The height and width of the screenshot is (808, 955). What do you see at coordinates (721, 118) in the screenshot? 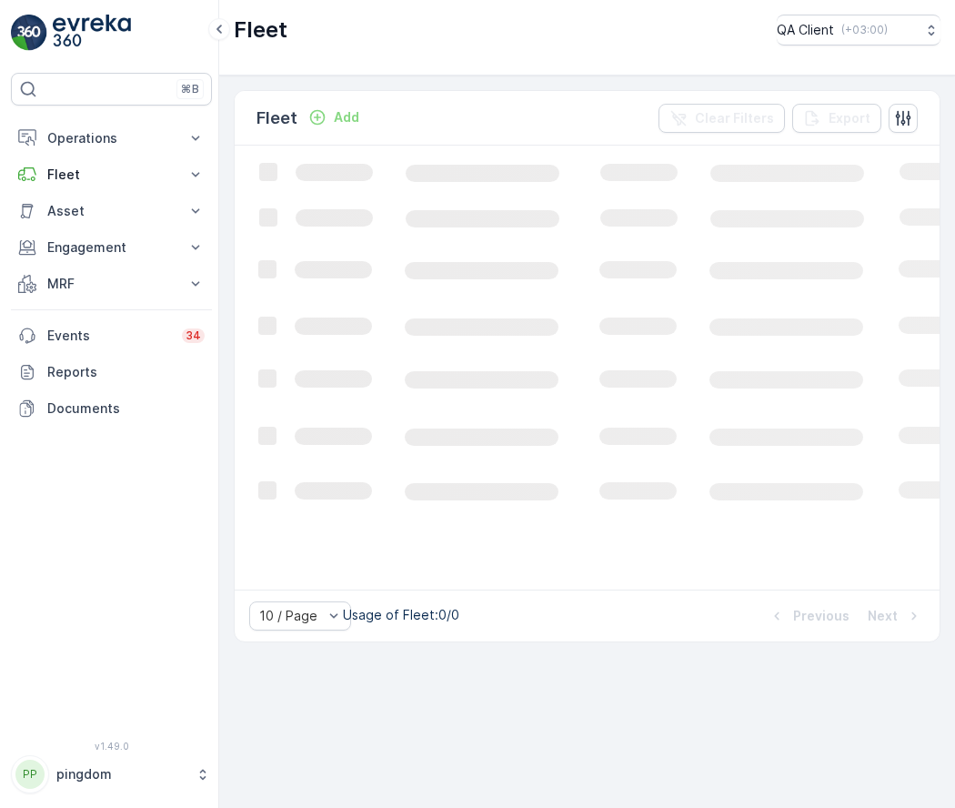
I see `button: Clear Filters` at bounding box center [721, 118].